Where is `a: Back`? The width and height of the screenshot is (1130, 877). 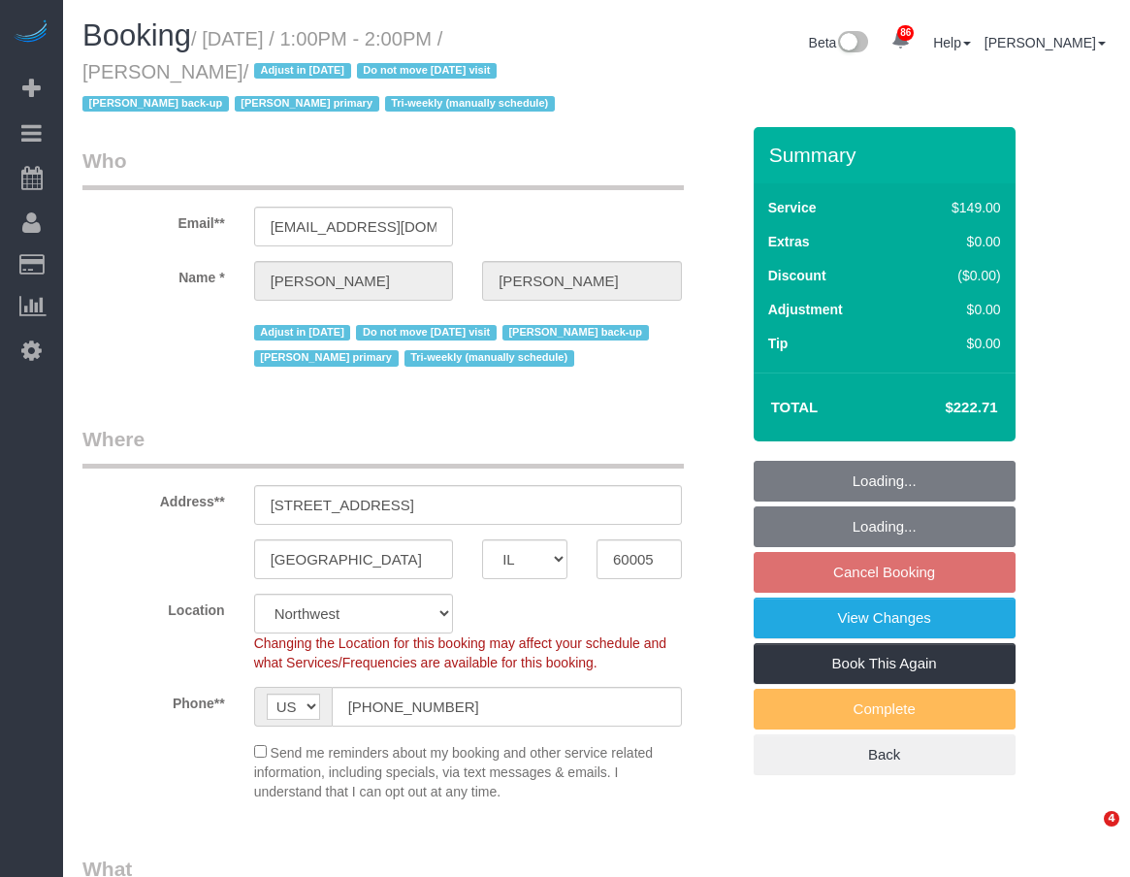 a: Back is located at coordinates (885, 755).